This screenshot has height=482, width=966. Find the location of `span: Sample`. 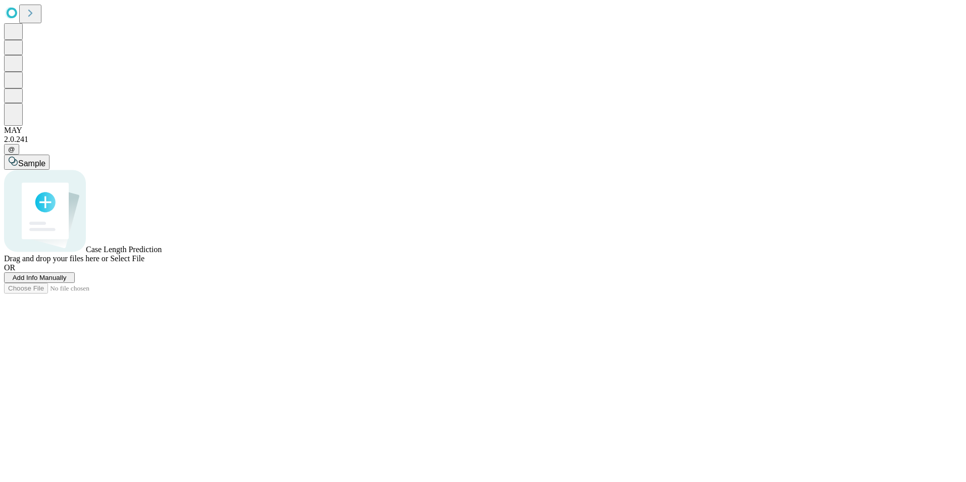

span: Sample is located at coordinates (32, 163).